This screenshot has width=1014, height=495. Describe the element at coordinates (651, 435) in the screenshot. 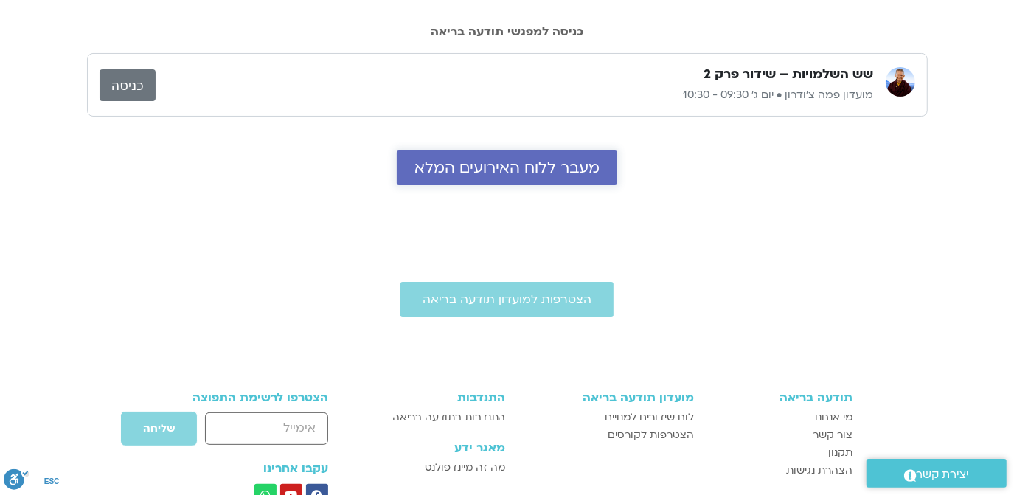

I see `span: הצטרפות לקורסים` at that location.